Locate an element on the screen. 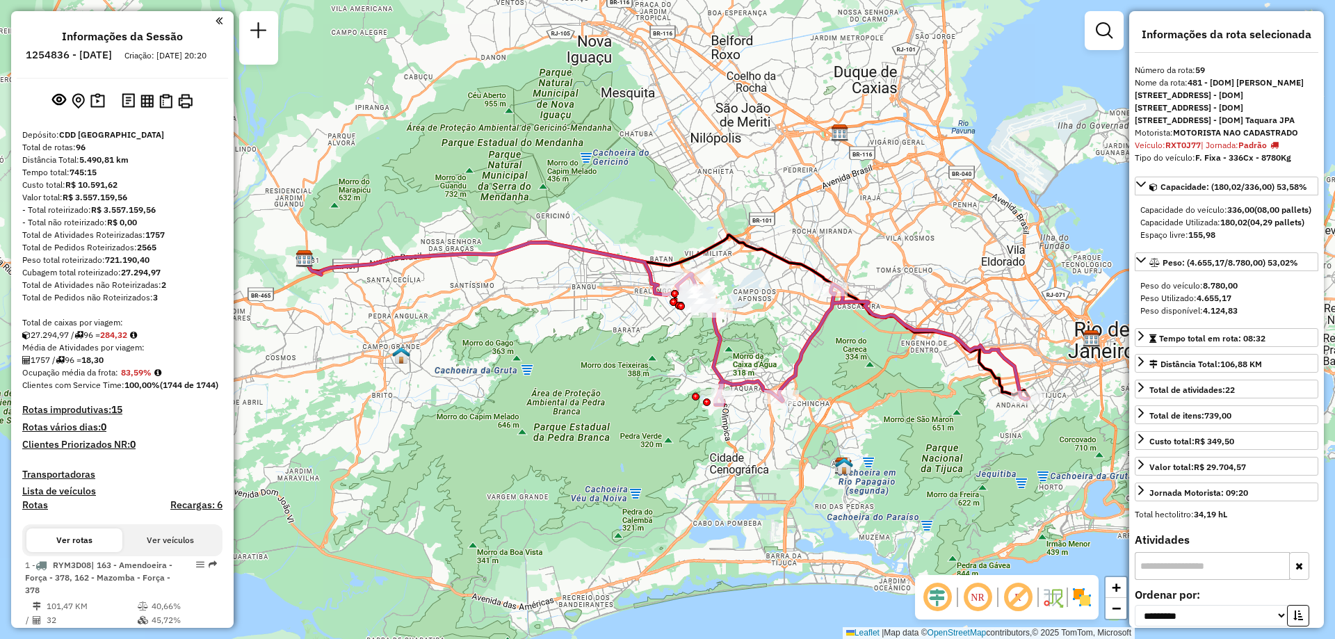 Image resolution: width=1335 pixels, height=639 pixels. div: 27.294,97 / 96 = is located at coordinates (122, 335).